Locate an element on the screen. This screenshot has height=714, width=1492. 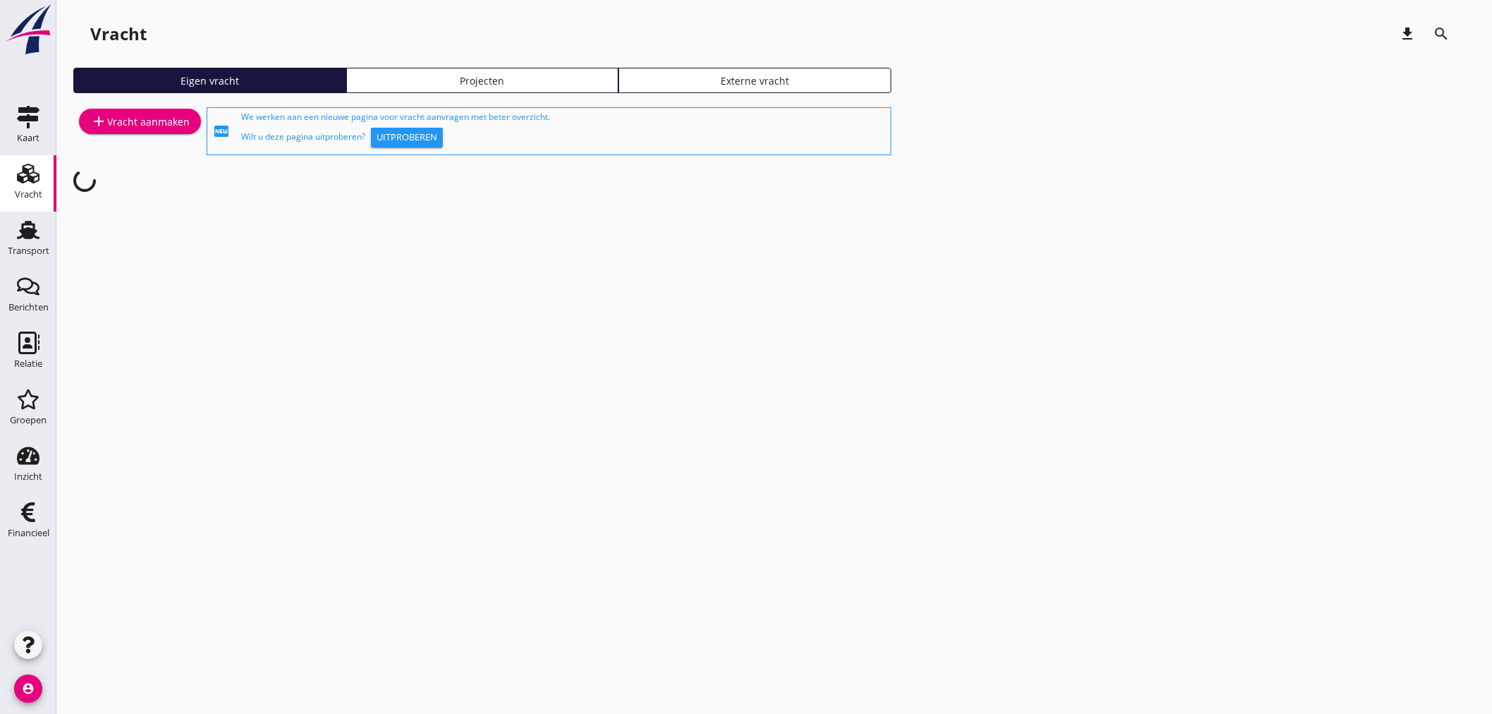
div: We werken aan een nieuwe pagina voor vracht aanvragen met beter overzicht. Wilt u deze pagina uit... is located at coordinates (563, 131).